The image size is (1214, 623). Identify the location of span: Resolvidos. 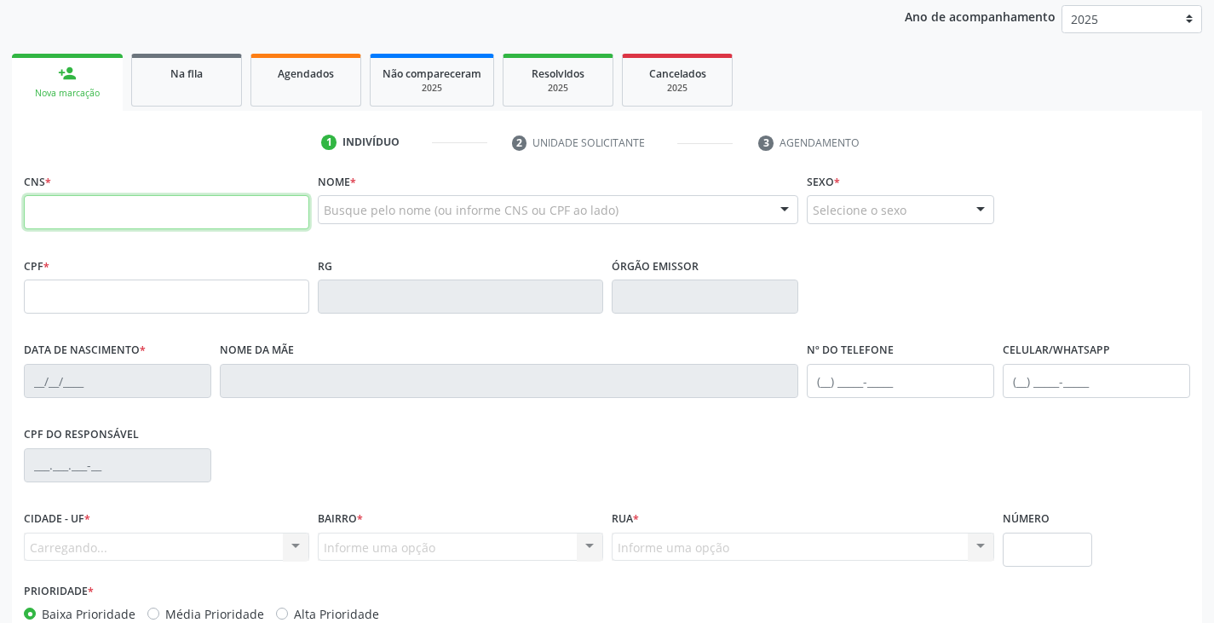
(558, 73).